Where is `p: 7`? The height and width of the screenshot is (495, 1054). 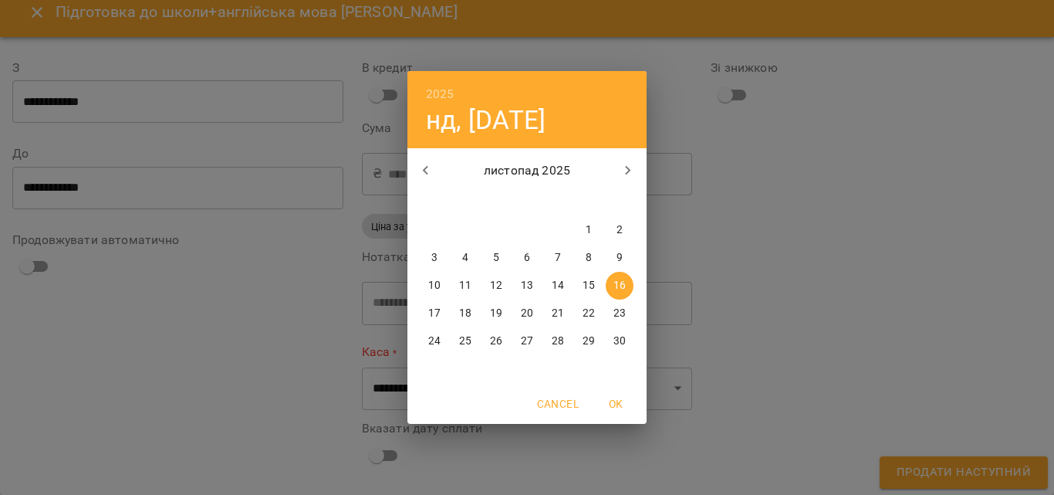
p: 7 is located at coordinates (558, 258).